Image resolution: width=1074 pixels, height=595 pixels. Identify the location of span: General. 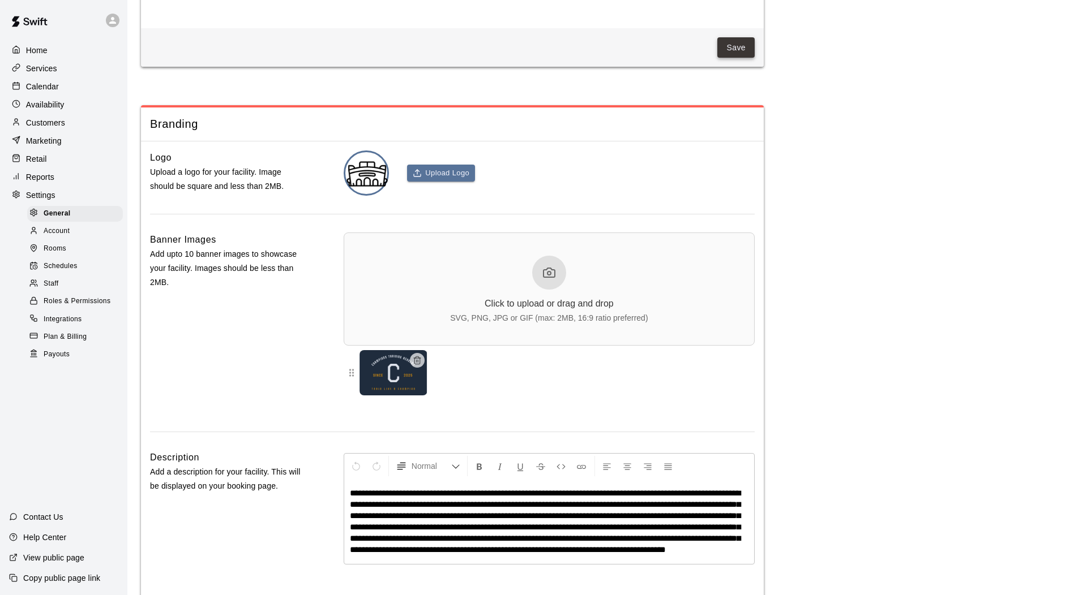
(57, 214).